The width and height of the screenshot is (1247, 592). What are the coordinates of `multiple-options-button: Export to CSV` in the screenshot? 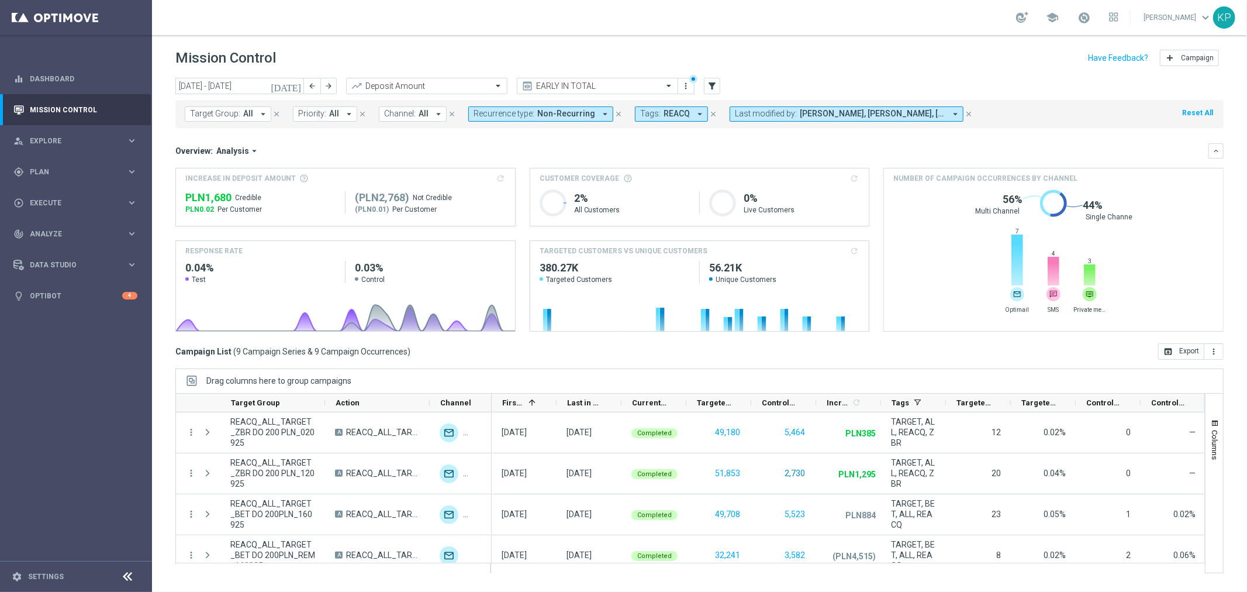 It's located at (1191, 351).